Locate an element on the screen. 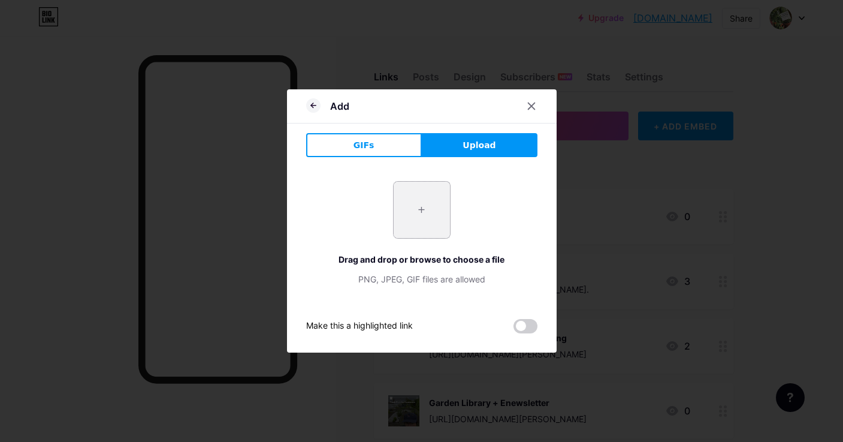 The image size is (843, 442). div: Drag and drop or browse to choose a file is located at coordinates (422, 259).